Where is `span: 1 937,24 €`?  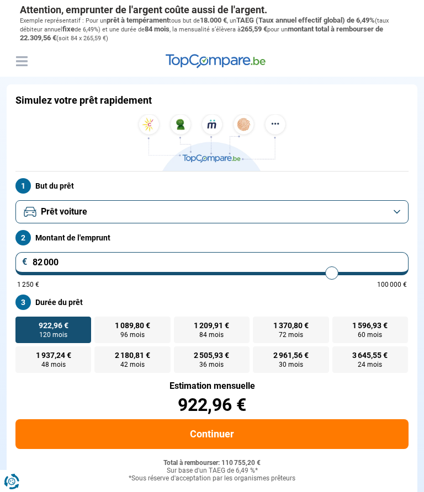 span: 1 937,24 € is located at coordinates (54, 354).